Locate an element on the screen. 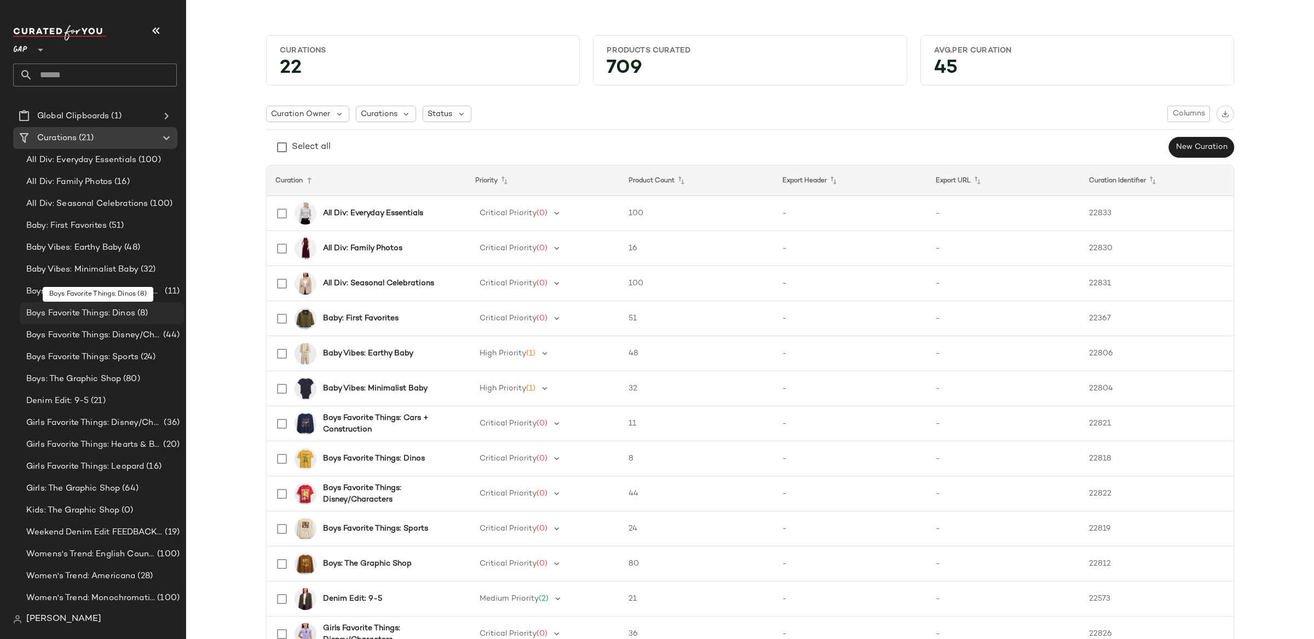  td: 22821 is located at coordinates (1157, 424).